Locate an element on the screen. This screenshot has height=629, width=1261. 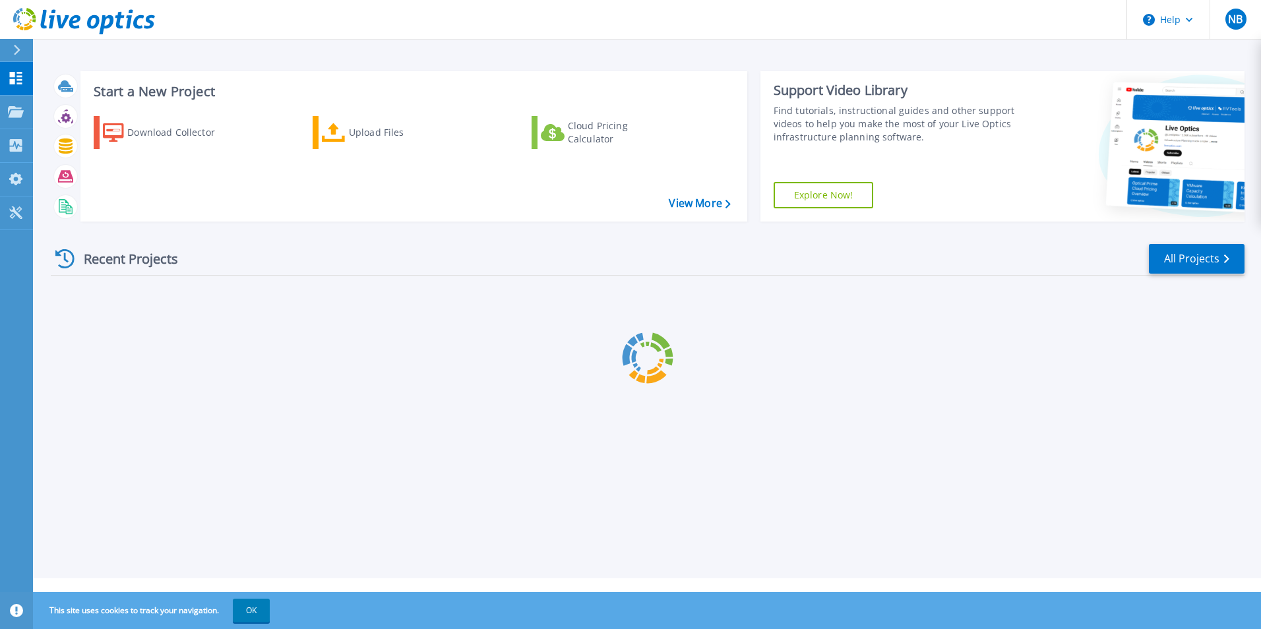
a: View More is located at coordinates (699, 203).